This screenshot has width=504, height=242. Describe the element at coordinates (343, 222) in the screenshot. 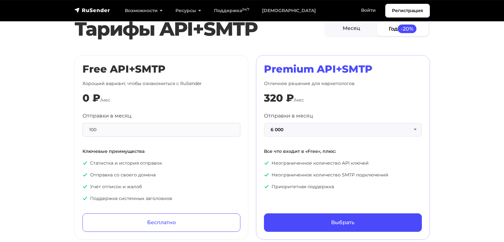

I see `a: Выбрать` at that location.